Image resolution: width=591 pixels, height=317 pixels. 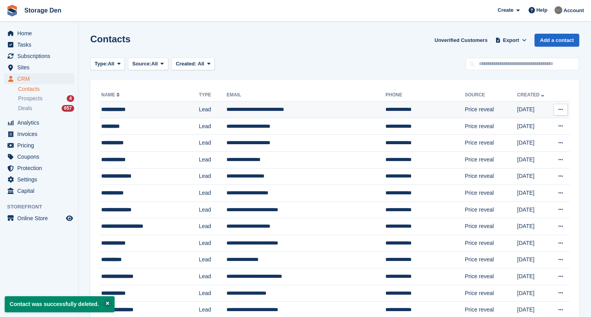 I want to click on a: Prospects 4, so click(x=46, y=98).